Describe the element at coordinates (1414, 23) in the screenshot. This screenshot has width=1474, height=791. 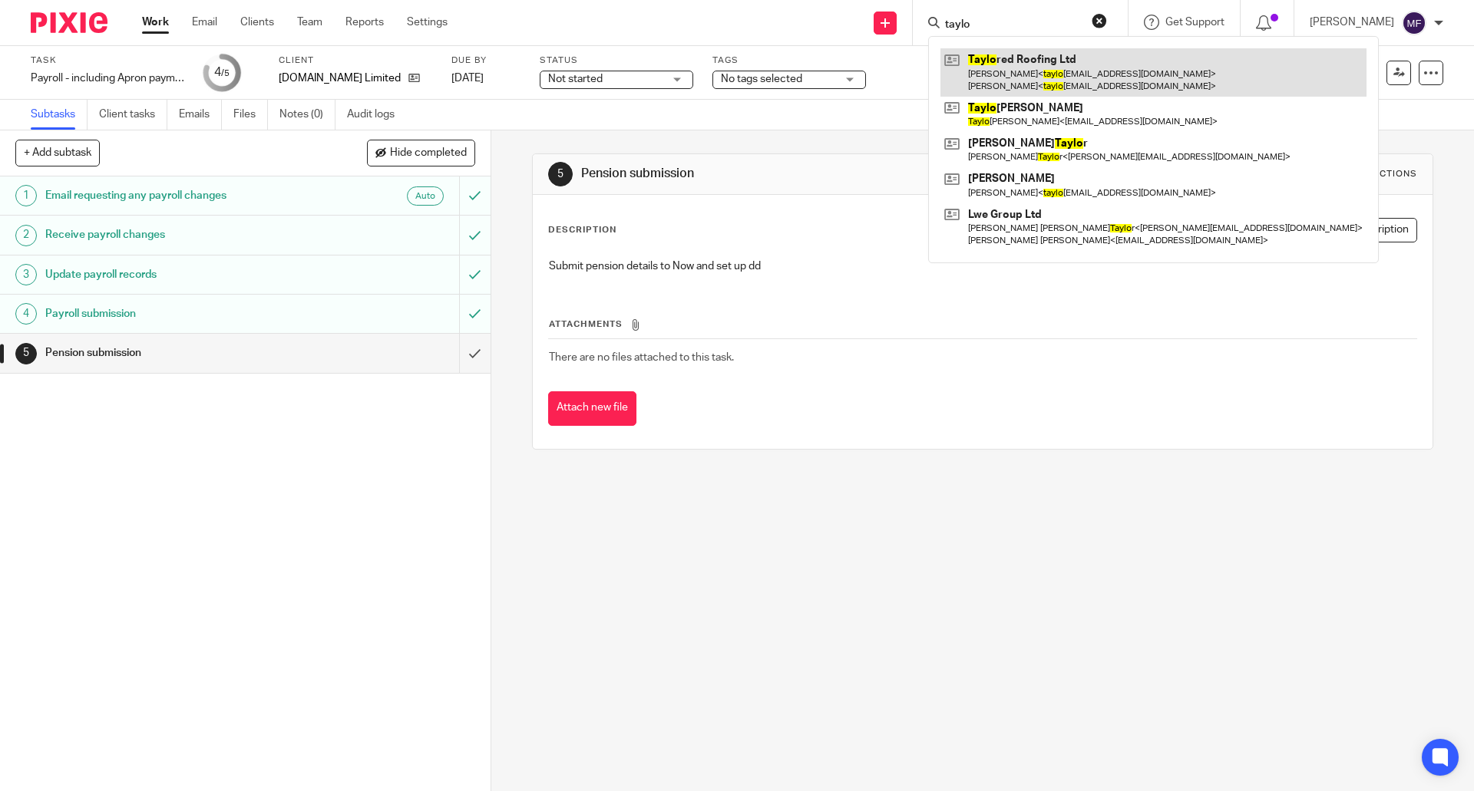
I see `img: svg%3E` at that location.